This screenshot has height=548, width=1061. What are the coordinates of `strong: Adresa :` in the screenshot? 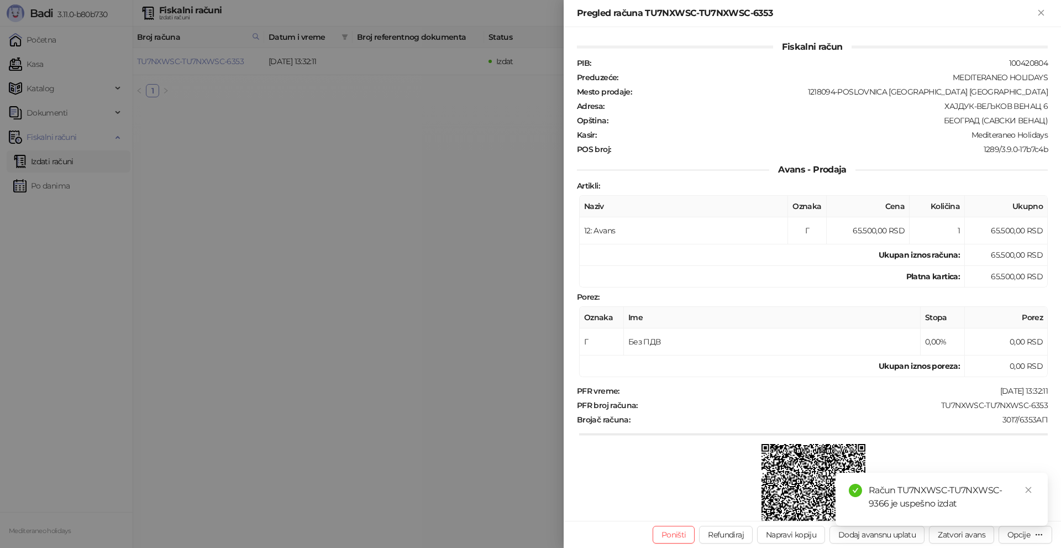 It's located at (591, 106).